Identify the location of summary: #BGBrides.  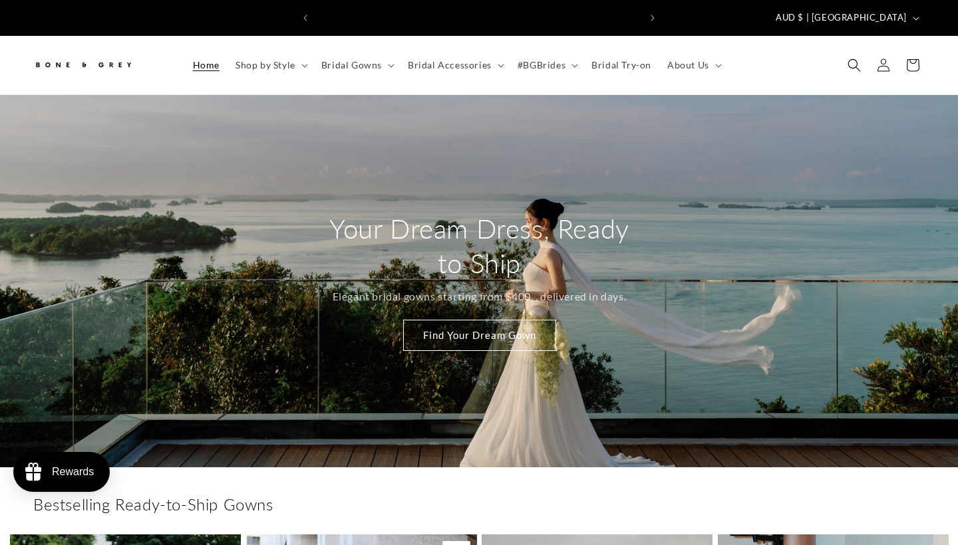
(546, 65).